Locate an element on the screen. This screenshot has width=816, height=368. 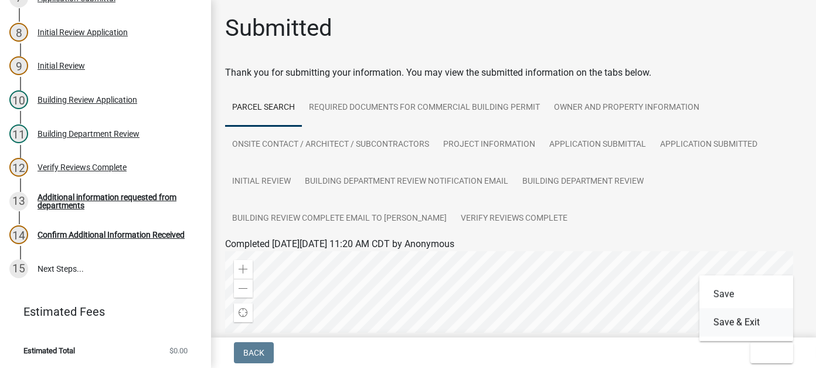
div: Thank you for submitting your information. You may view the submitted information on the tabs below. is located at coordinates (514, 73).